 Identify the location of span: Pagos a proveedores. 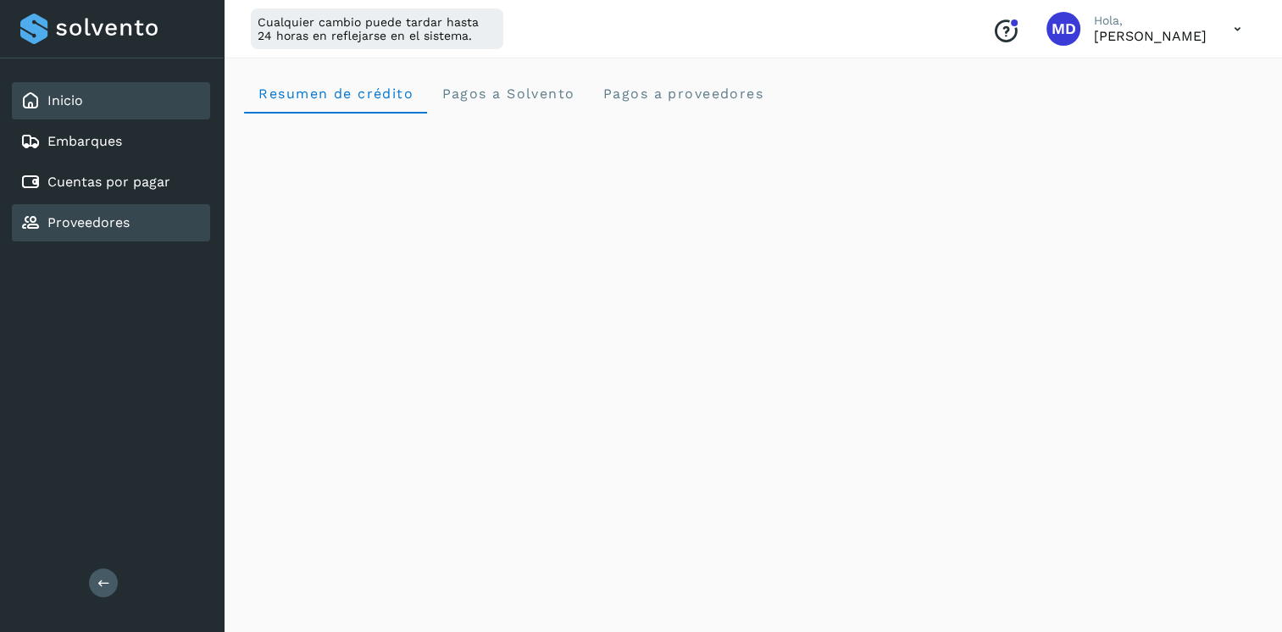
(682, 93).